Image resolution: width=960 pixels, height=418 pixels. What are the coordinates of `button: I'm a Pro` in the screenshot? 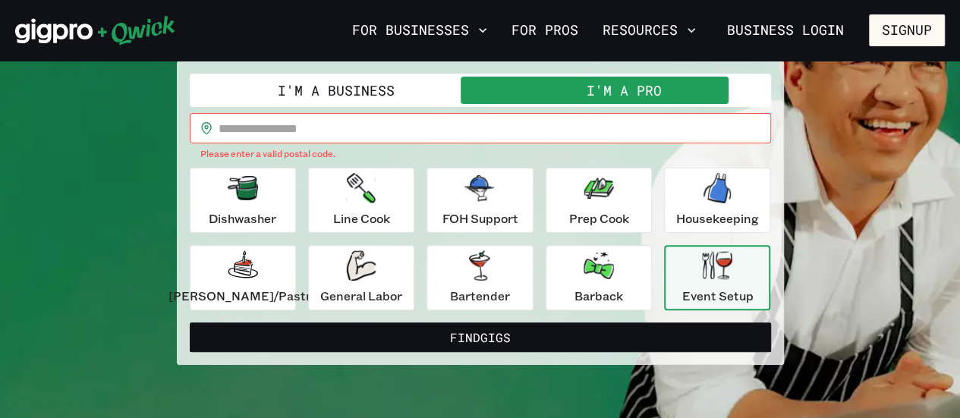 It's located at (624, 90).